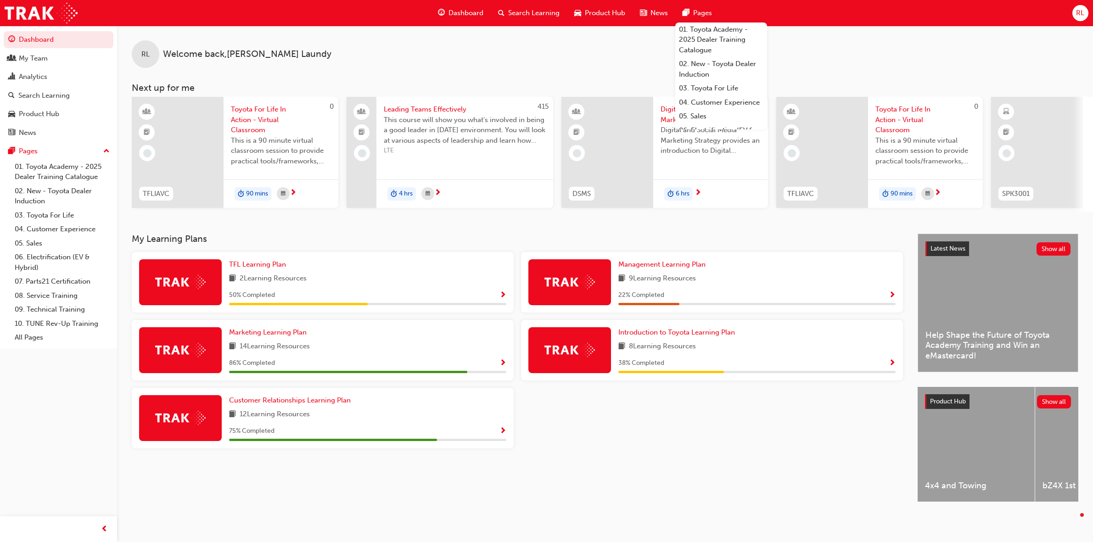  I want to click on a: Search Learning, so click(58, 96).